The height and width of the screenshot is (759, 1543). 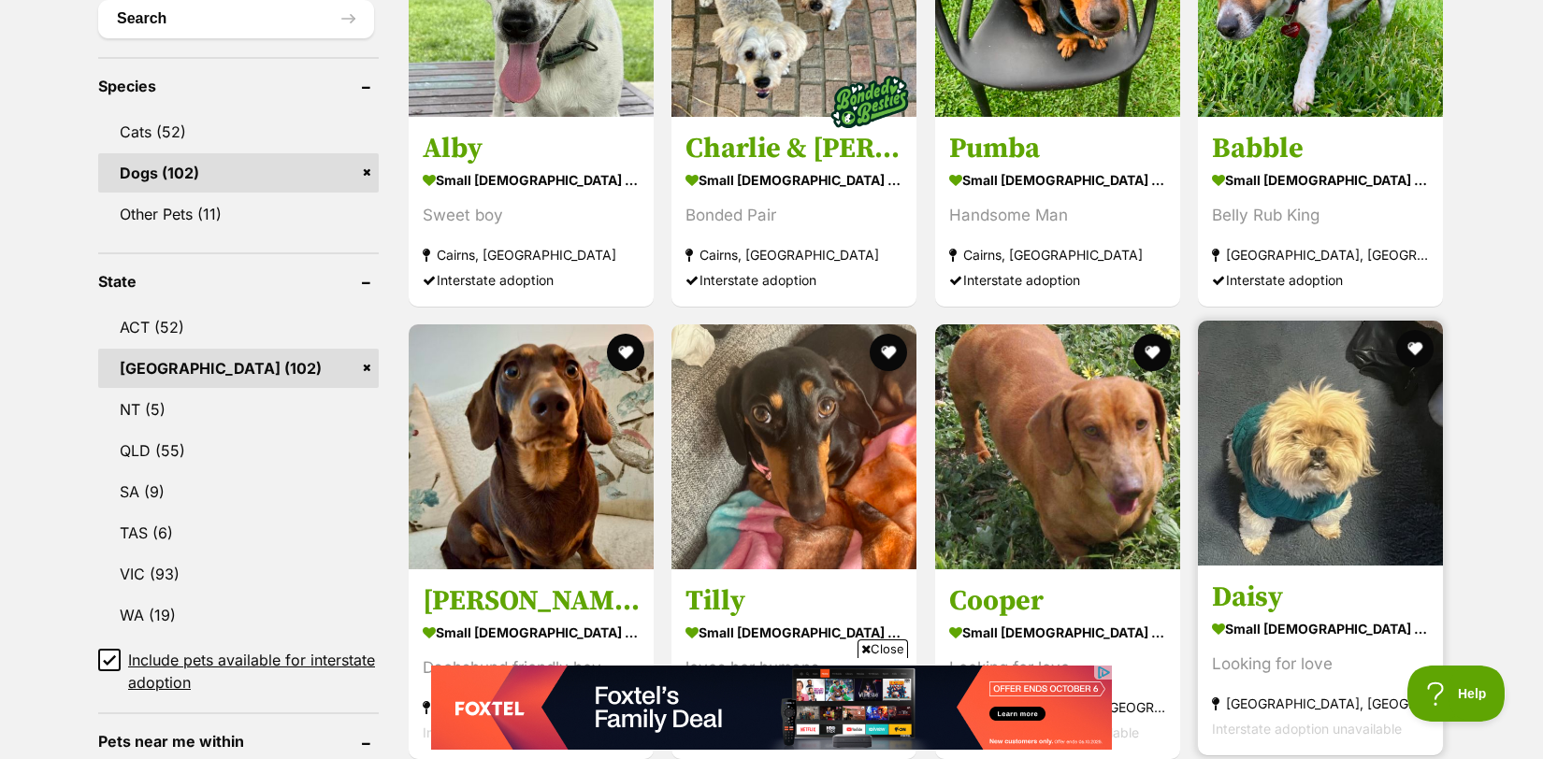 What do you see at coordinates (531, 447) in the screenshot?
I see `img: Gilbert - Dachshund (Miniature Smooth Haired) Dog` at bounding box center [531, 447].